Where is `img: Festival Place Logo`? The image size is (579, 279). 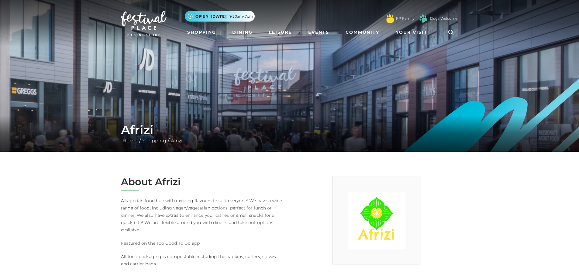
img: Festival Place Logo is located at coordinates (144, 23).